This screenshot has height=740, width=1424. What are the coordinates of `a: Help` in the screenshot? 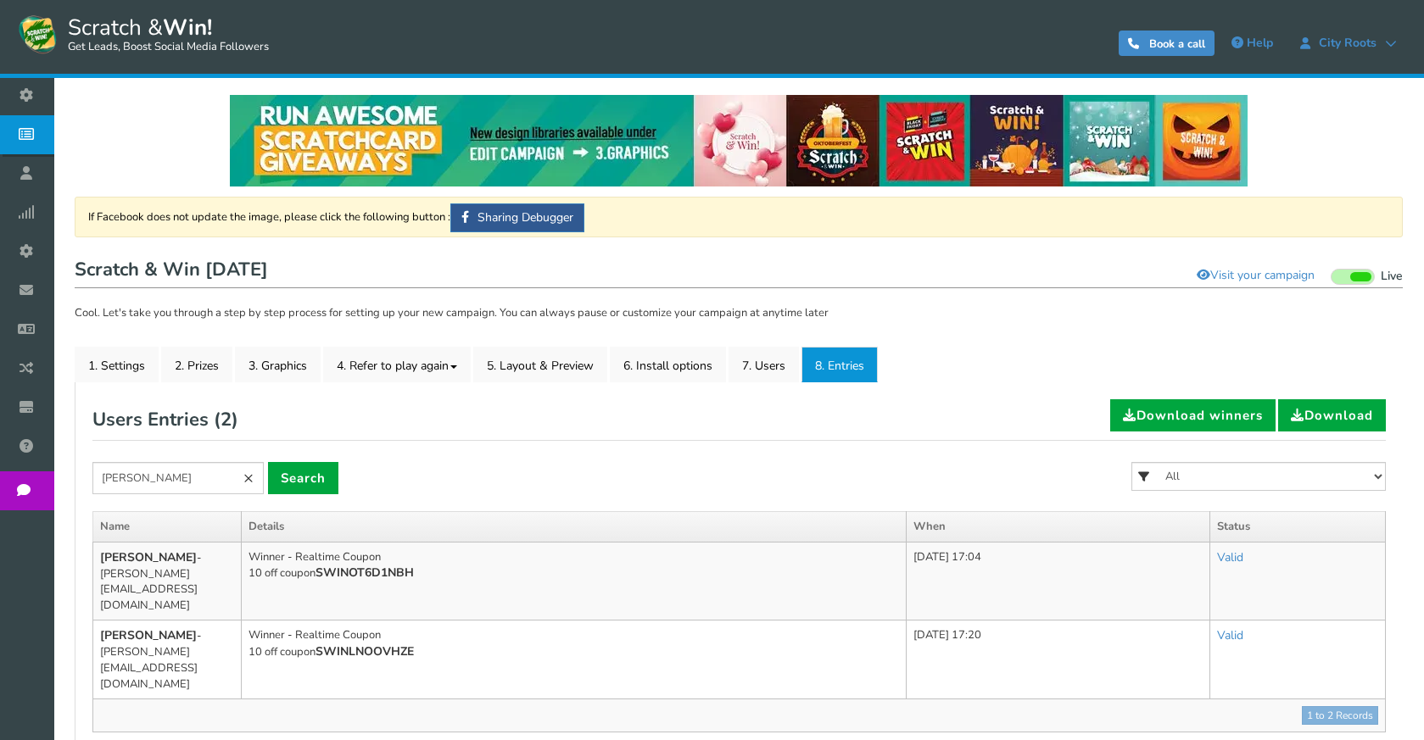 It's located at (1252, 43).